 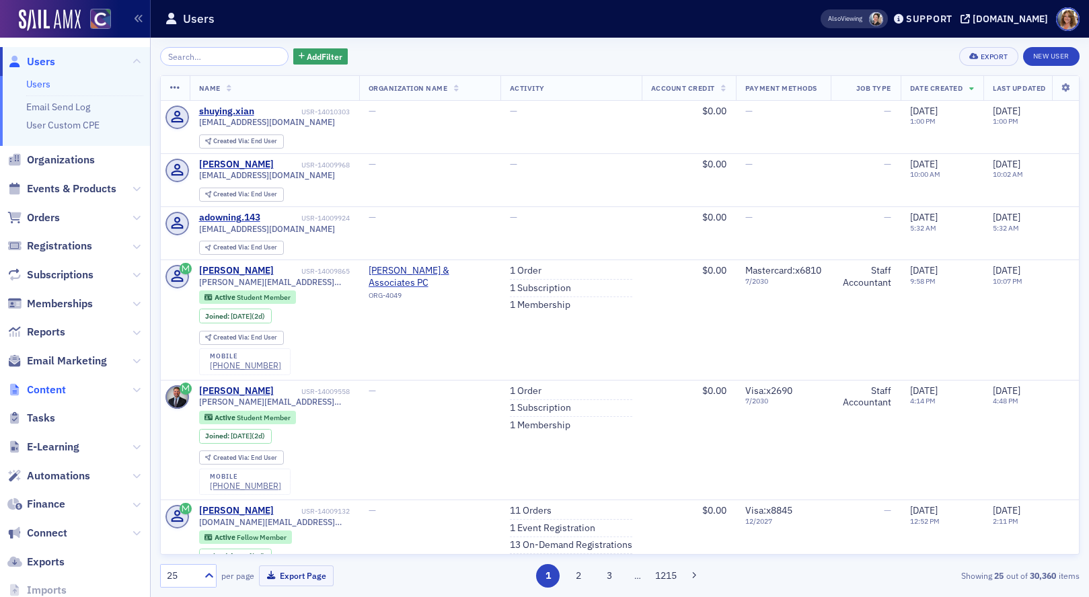 I want to click on a: Content, so click(x=36, y=390).